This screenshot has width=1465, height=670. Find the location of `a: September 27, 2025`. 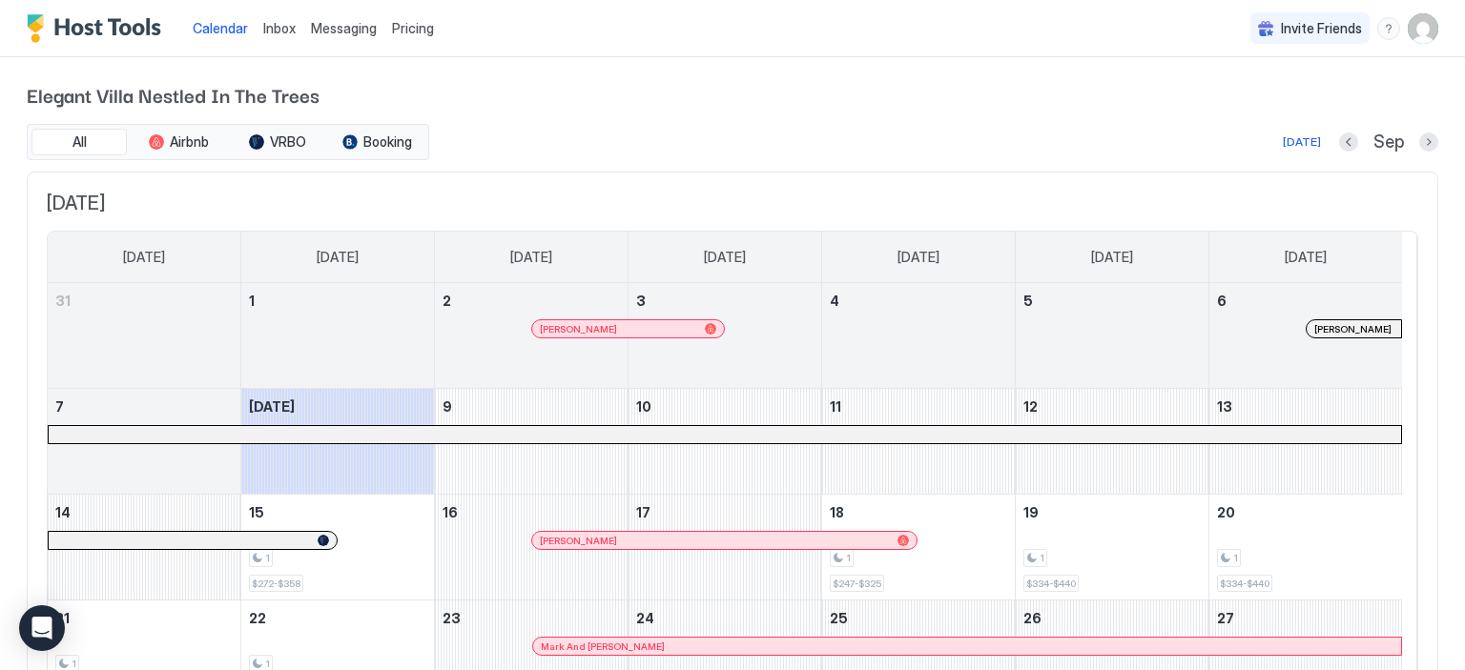

a: September 27, 2025 is located at coordinates (1305, 618).